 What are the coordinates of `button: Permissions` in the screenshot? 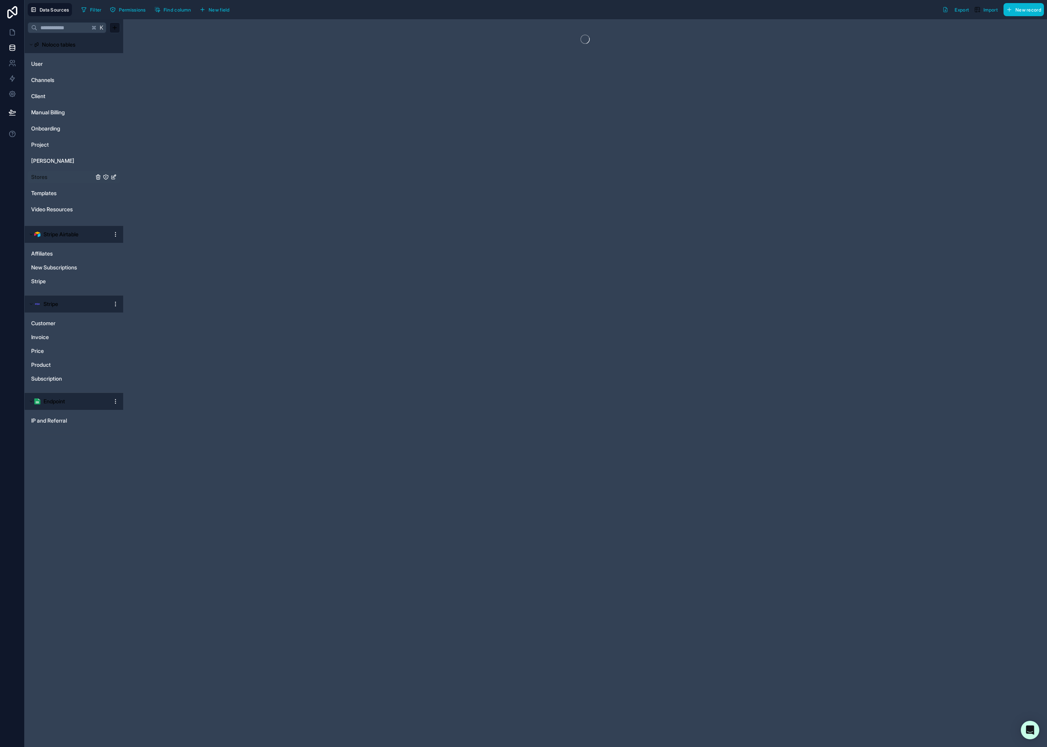 It's located at (127, 10).